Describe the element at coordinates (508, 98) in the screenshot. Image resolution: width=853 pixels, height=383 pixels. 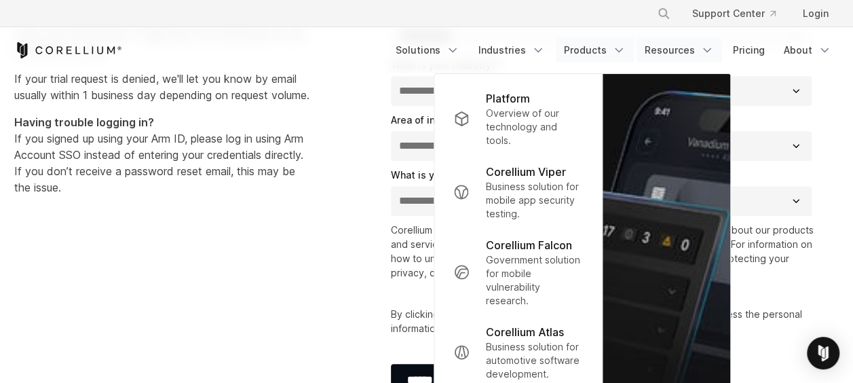
I see `p: Platform` at that location.